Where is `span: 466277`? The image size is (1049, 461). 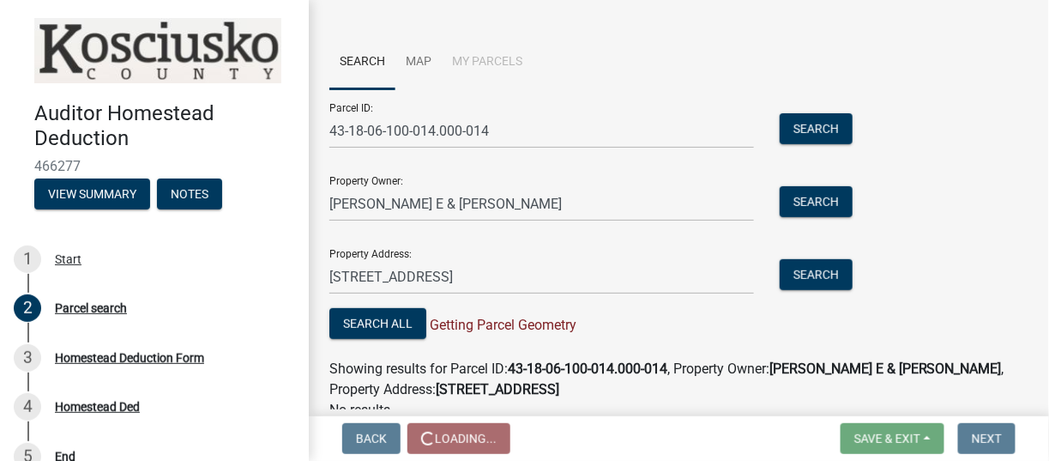
span: 466277 is located at coordinates (154, 166).